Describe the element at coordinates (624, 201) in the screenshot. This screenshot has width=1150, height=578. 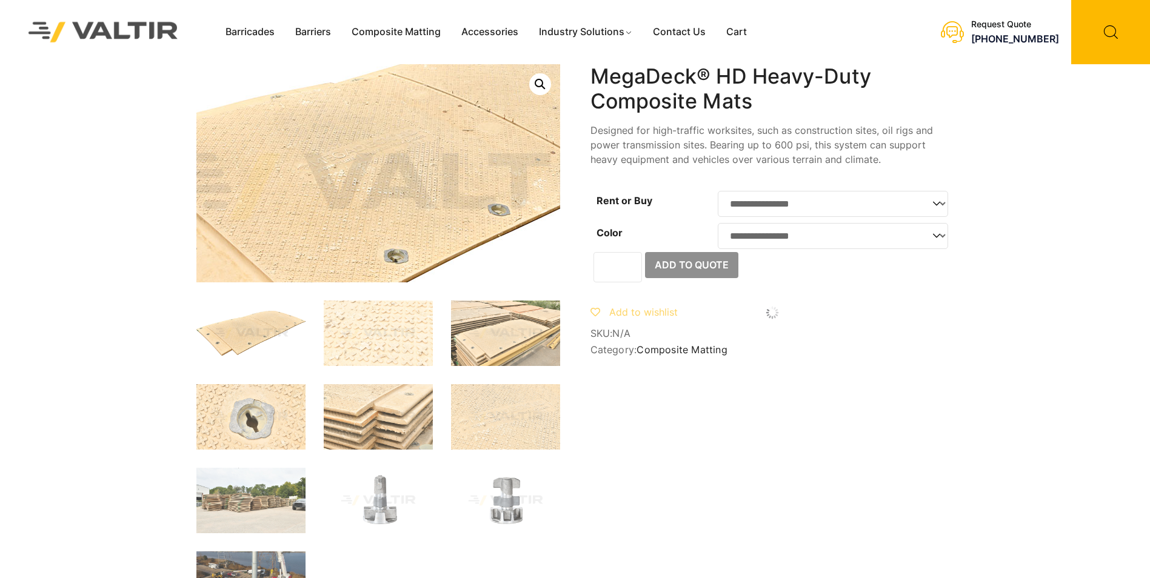
I see `label: Rent or Buy` at that location.